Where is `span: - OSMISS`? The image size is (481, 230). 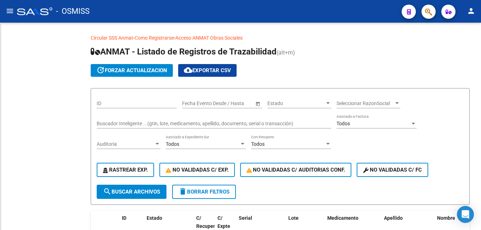 span: - OSMISS is located at coordinates (73, 11).